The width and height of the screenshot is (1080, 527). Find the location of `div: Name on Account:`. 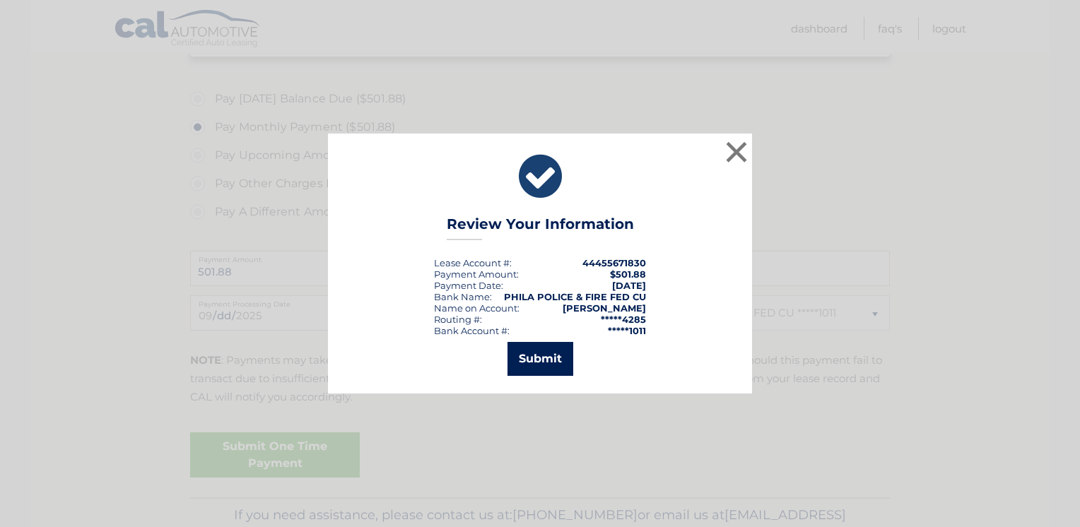

div: Name on Account: is located at coordinates (476, 308).